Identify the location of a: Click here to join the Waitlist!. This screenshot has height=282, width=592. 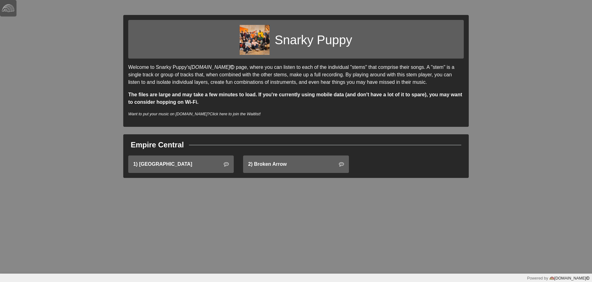
(235, 114).